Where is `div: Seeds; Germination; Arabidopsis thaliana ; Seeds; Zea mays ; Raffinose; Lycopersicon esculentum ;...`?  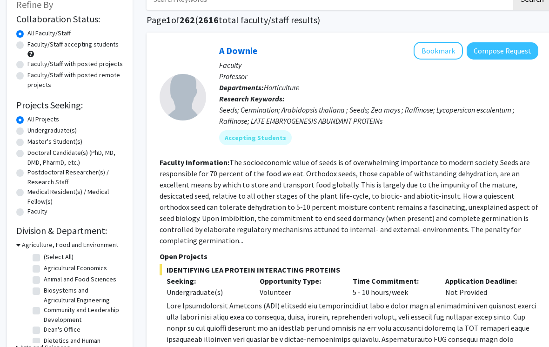
div: Seeds; Germination; Arabidopsis thaliana ; Seeds; Zea mays ; Raffinose; Lycopersicon esculentum ;... is located at coordinates (379, 116).